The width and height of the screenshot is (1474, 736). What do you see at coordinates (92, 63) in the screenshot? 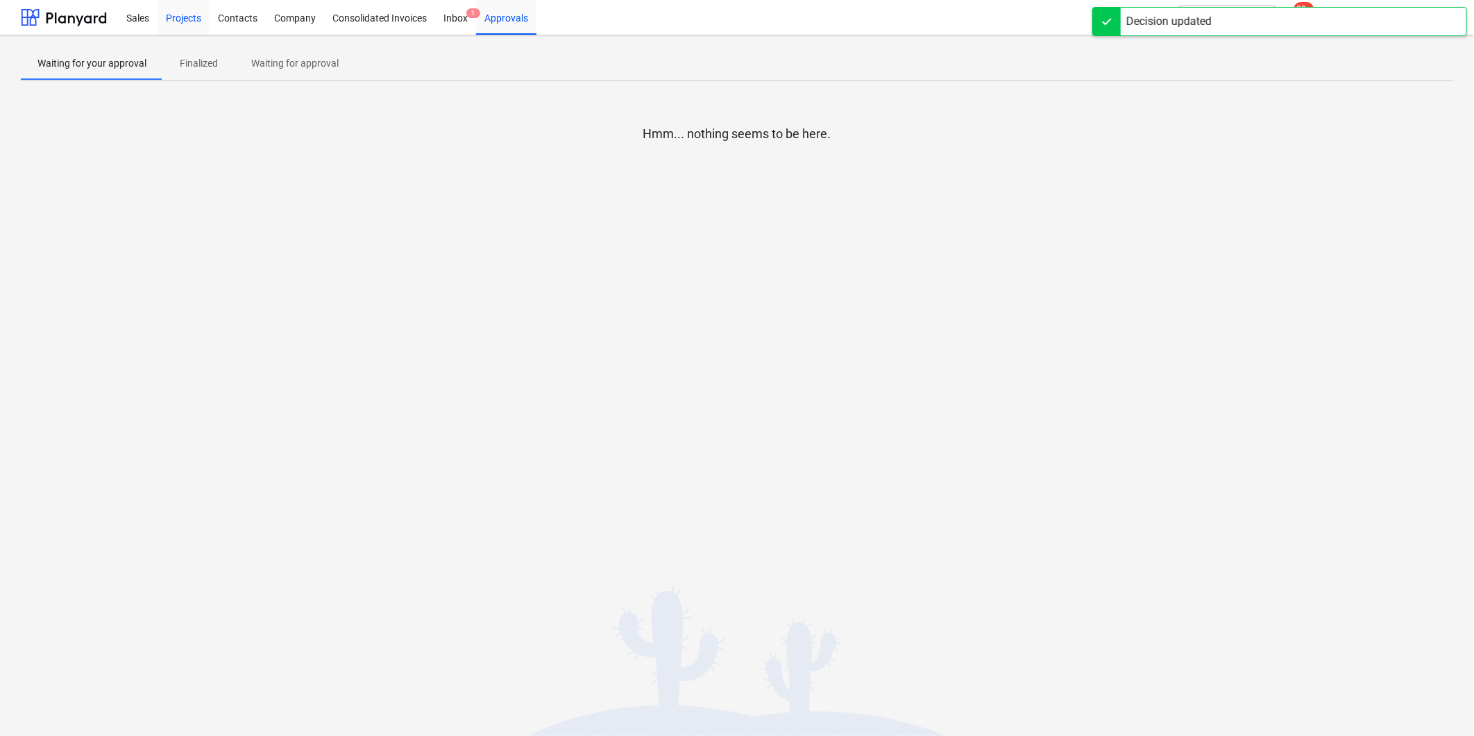
I see `p: Waiting for your approval` at bounding box center [92, 63].